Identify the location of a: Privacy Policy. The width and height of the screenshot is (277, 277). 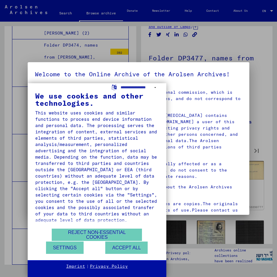
(109, 266).